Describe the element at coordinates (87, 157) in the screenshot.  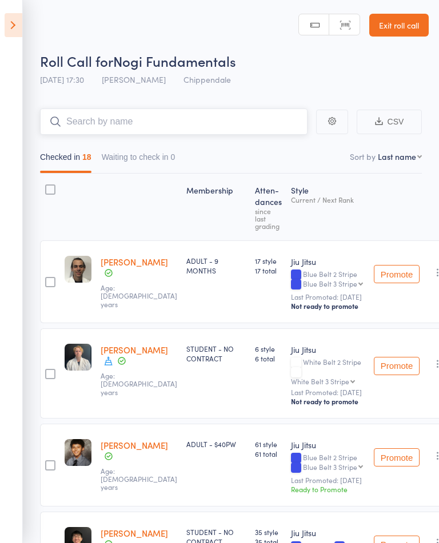
I see `div: 18` at that location.